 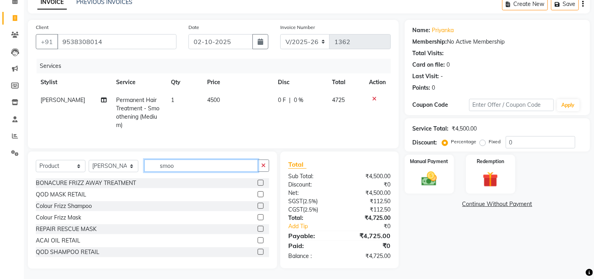 What do you see at coordinates (68, 252) in the screenshot?
I see `div: QOD SHAMPOO RETAIL` at bounding box center [68, 252].